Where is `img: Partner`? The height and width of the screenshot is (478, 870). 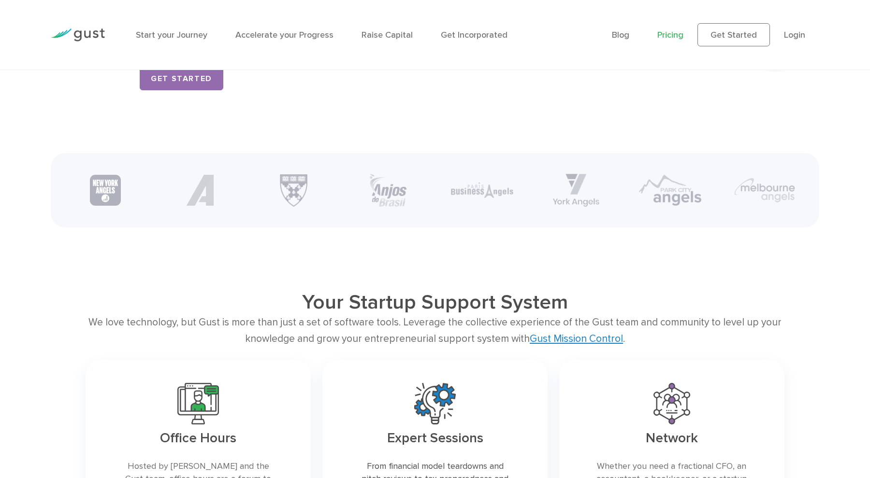
img: Partner is located at coordinates (200, 190).